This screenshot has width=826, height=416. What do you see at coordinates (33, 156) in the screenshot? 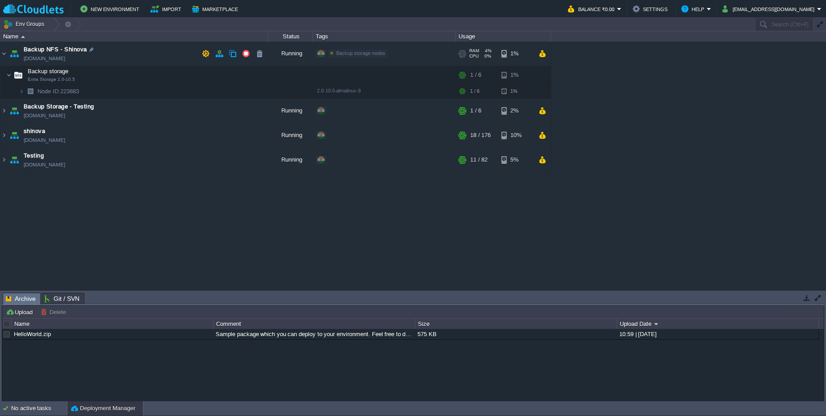
I see `span: Testing` at bounding box center [33, 156].